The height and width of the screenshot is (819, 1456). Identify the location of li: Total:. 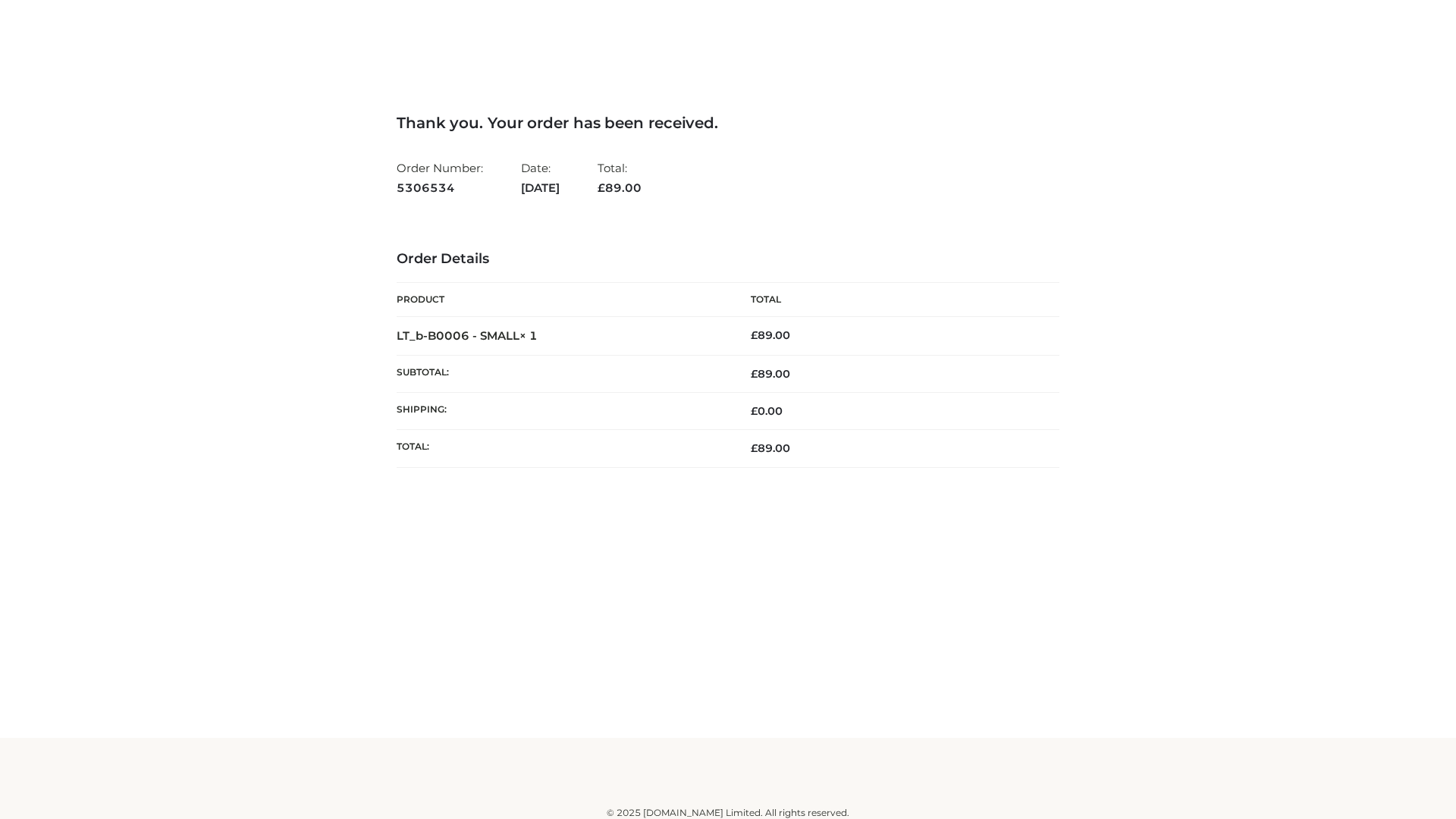
(620, 178).